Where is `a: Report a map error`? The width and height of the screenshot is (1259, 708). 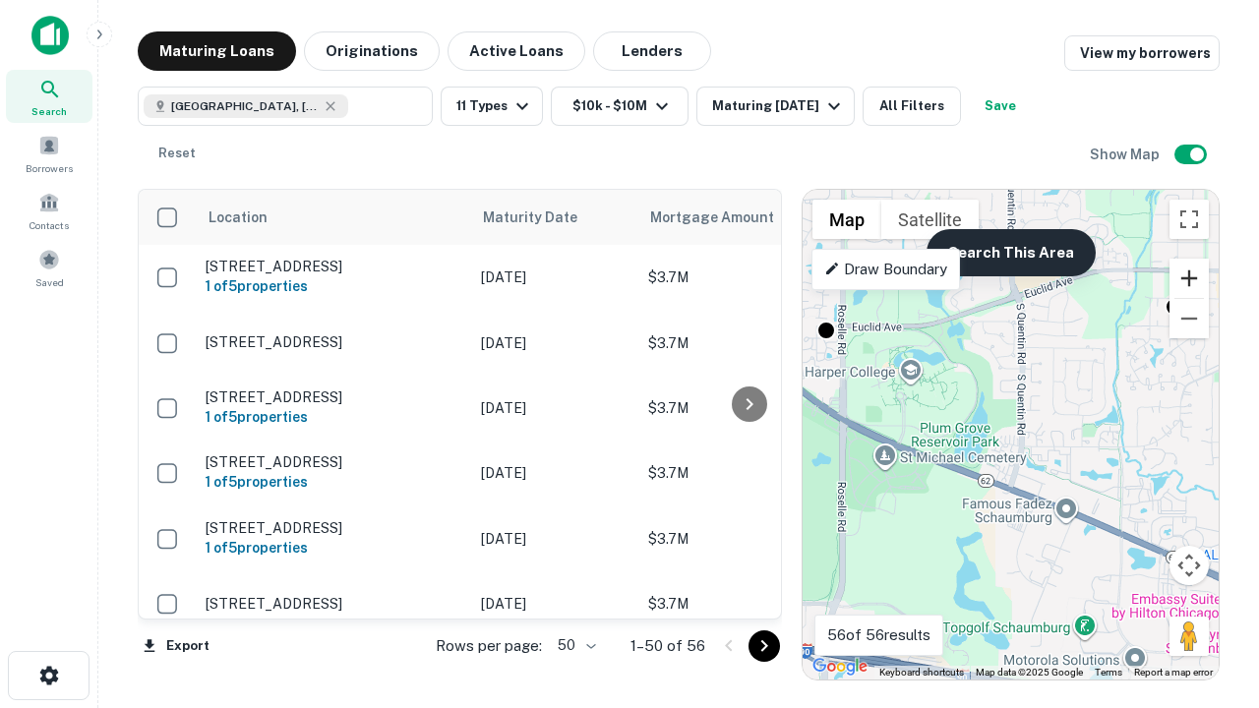 a: Report a map error is located at coordinates (1174, 672).